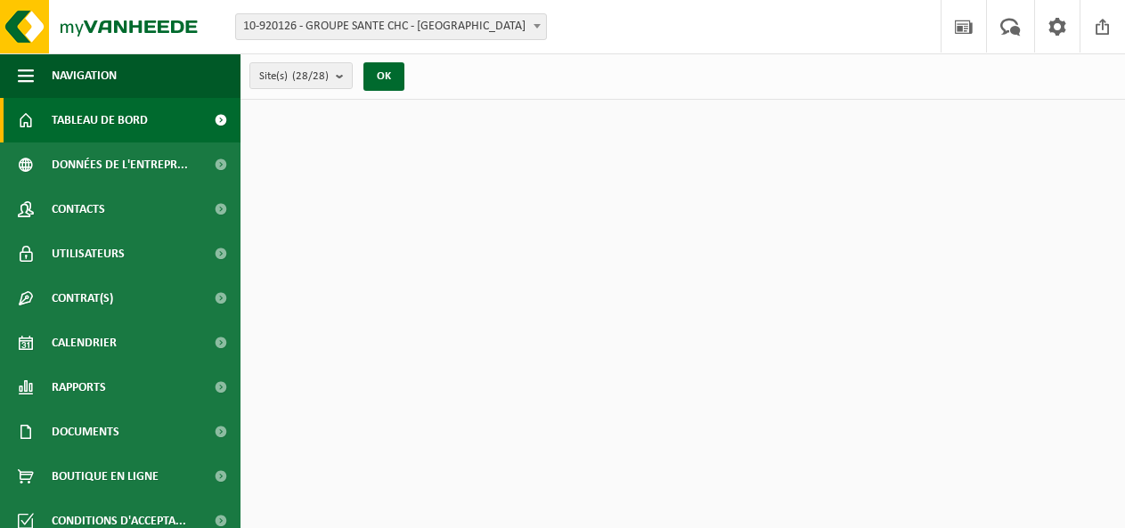 The image size is (1125, 528). What do you see at coordinates (310, 76) in the screenshot?
I see `count: (28/28)` at bounding box center [310, 76].